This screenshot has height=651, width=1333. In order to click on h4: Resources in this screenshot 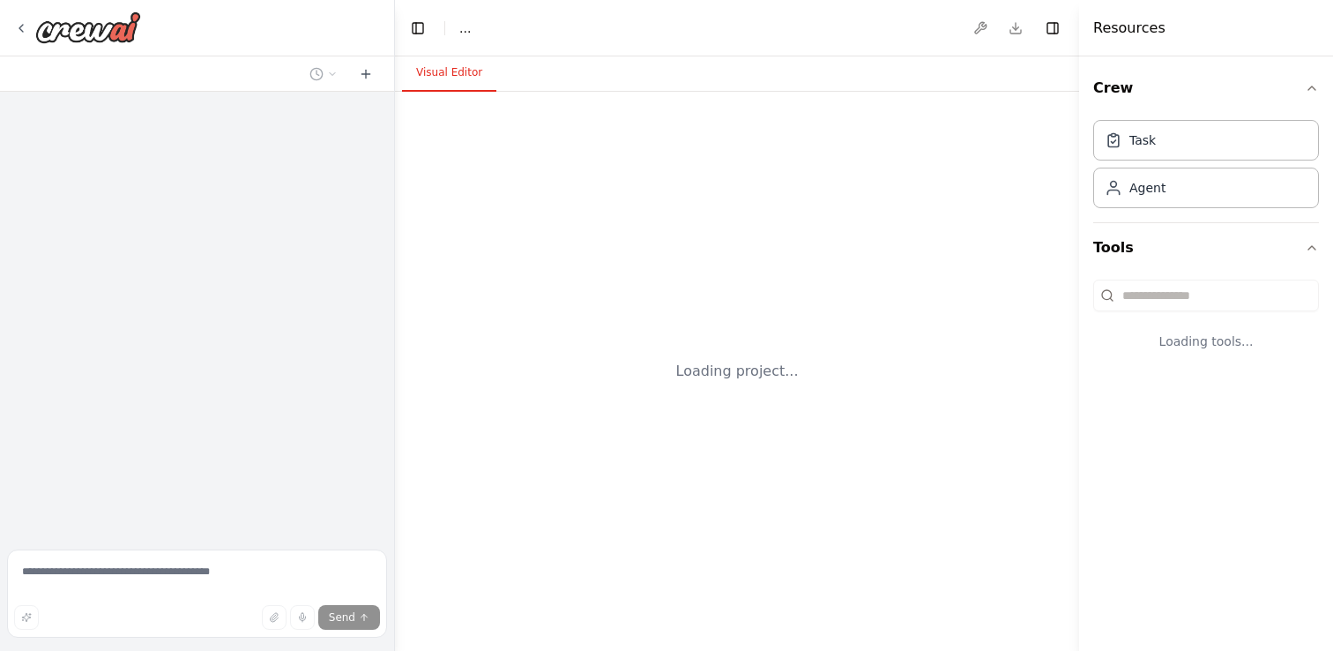, I will do `click(1129, 28)`.